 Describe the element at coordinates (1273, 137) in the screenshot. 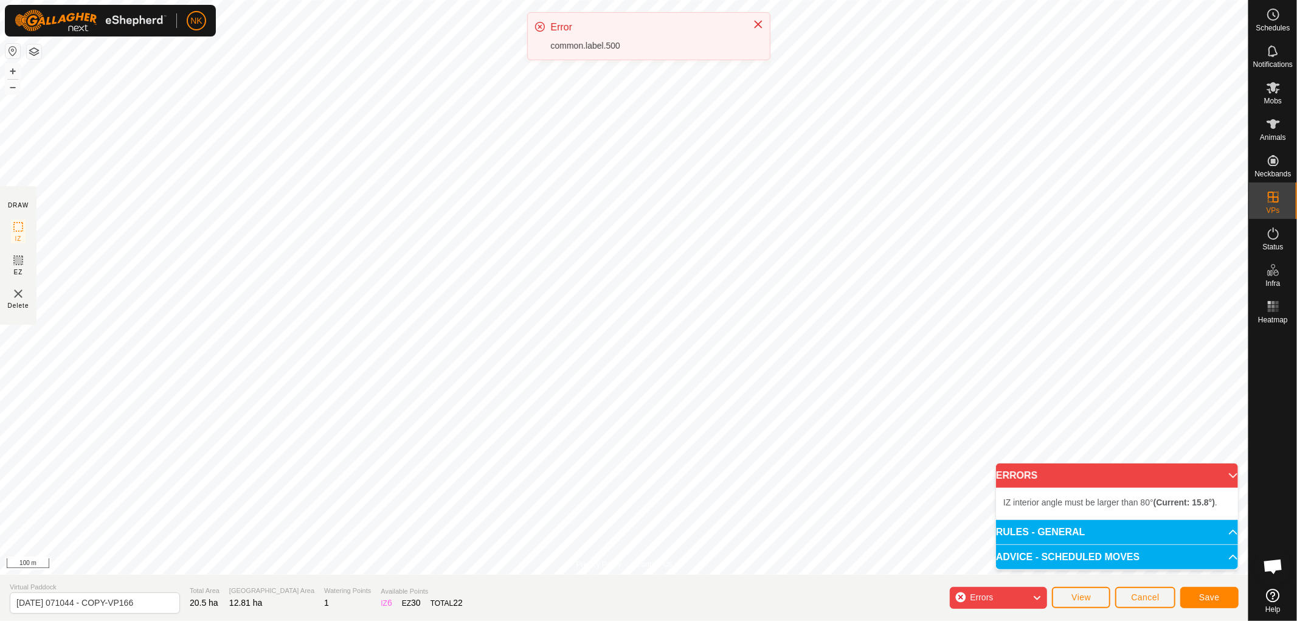

I see `span: Animals` at that location.